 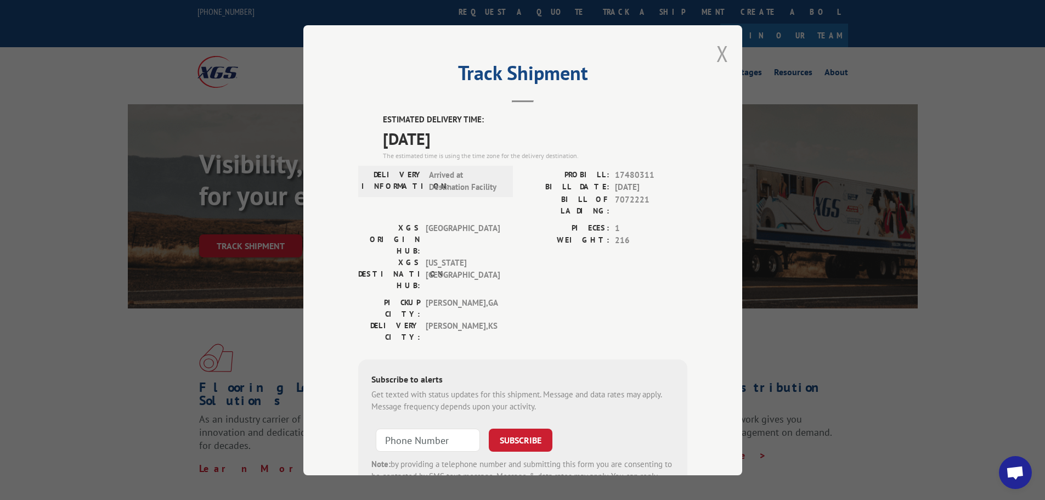 I want to click on label: DELIVERY INFORMATION:, so click(x=392, y=181).